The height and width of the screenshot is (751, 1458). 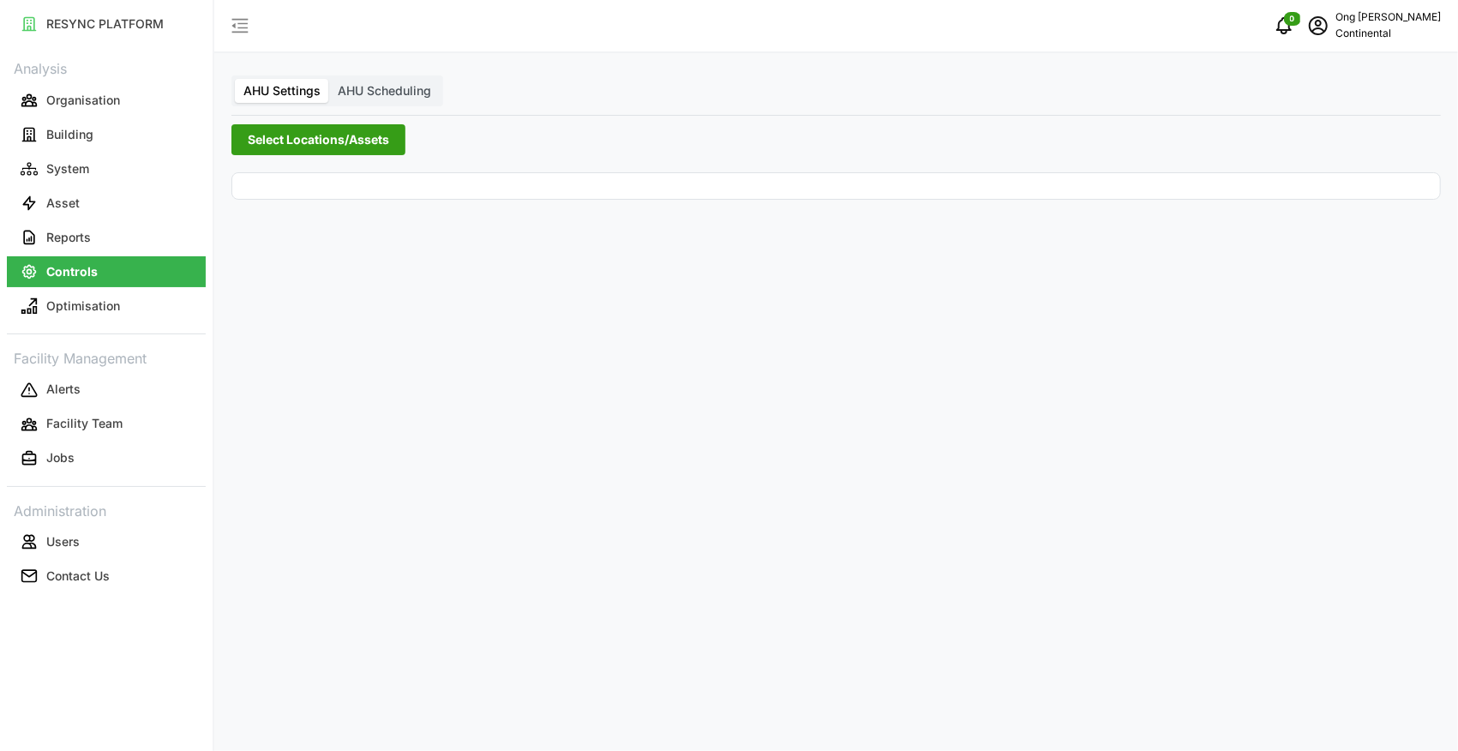 What do you see at coordinates (106, 100) in the screenshot?
I see `a: Organisation` at bounding box center [106, 100].